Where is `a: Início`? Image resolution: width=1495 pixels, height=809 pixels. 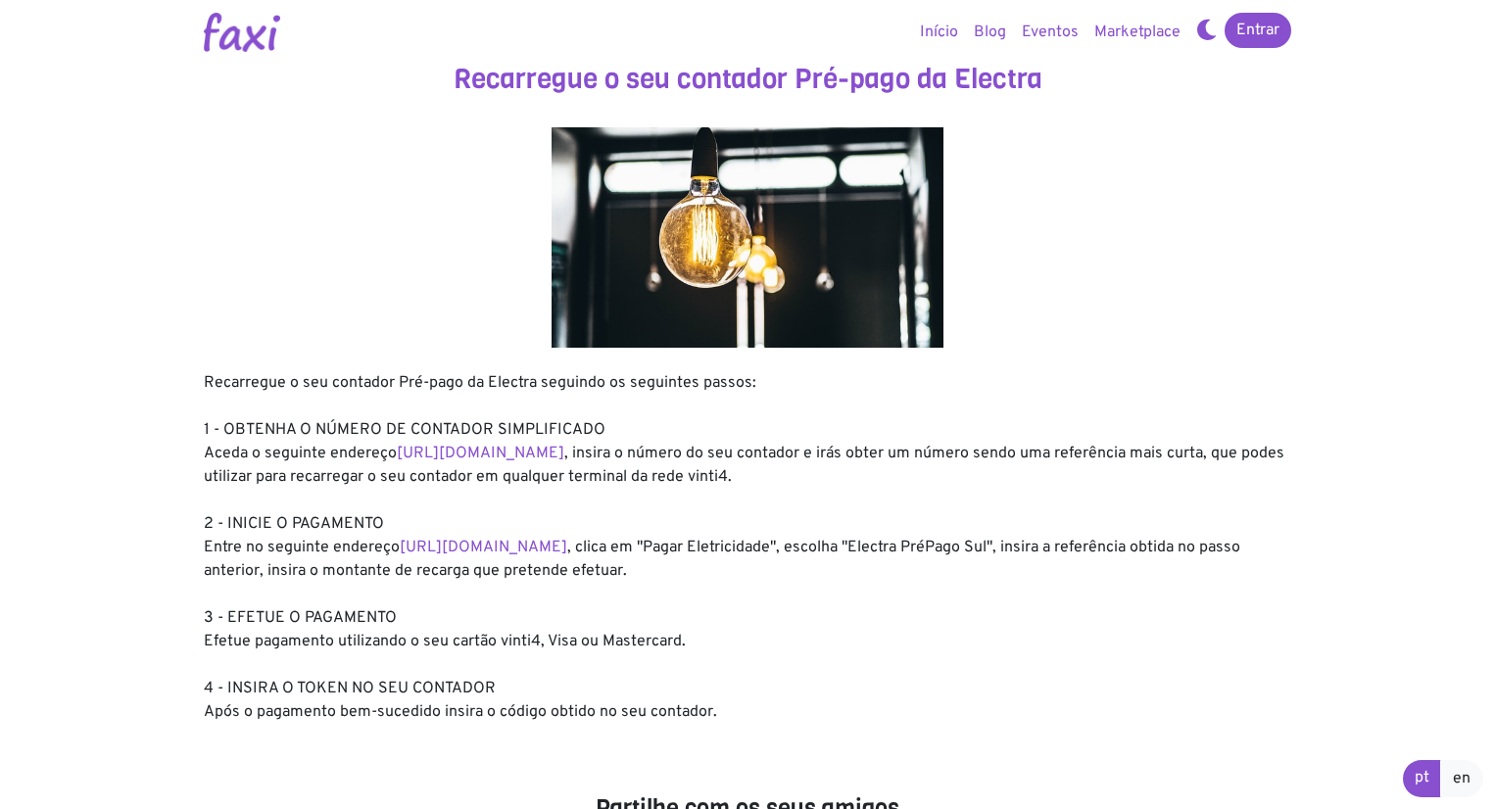
a: Início is located at coordinates (939, 32).